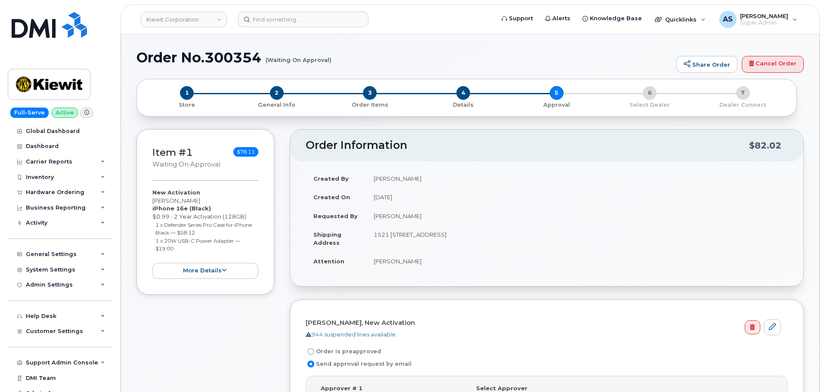 The image size is (824, 392). I want to click on span: $78.11, so click(246, 152).